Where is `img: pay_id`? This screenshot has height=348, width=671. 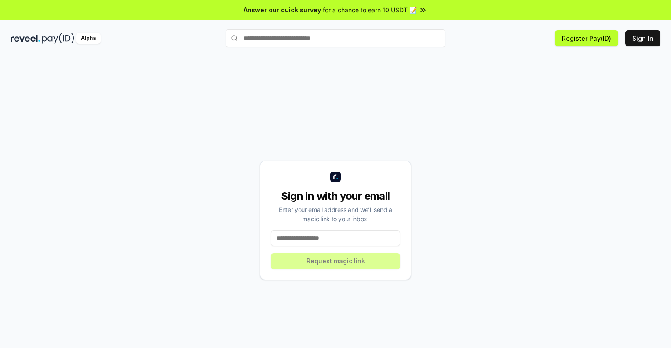
img: pay_id is located at coordinates (58, 38).